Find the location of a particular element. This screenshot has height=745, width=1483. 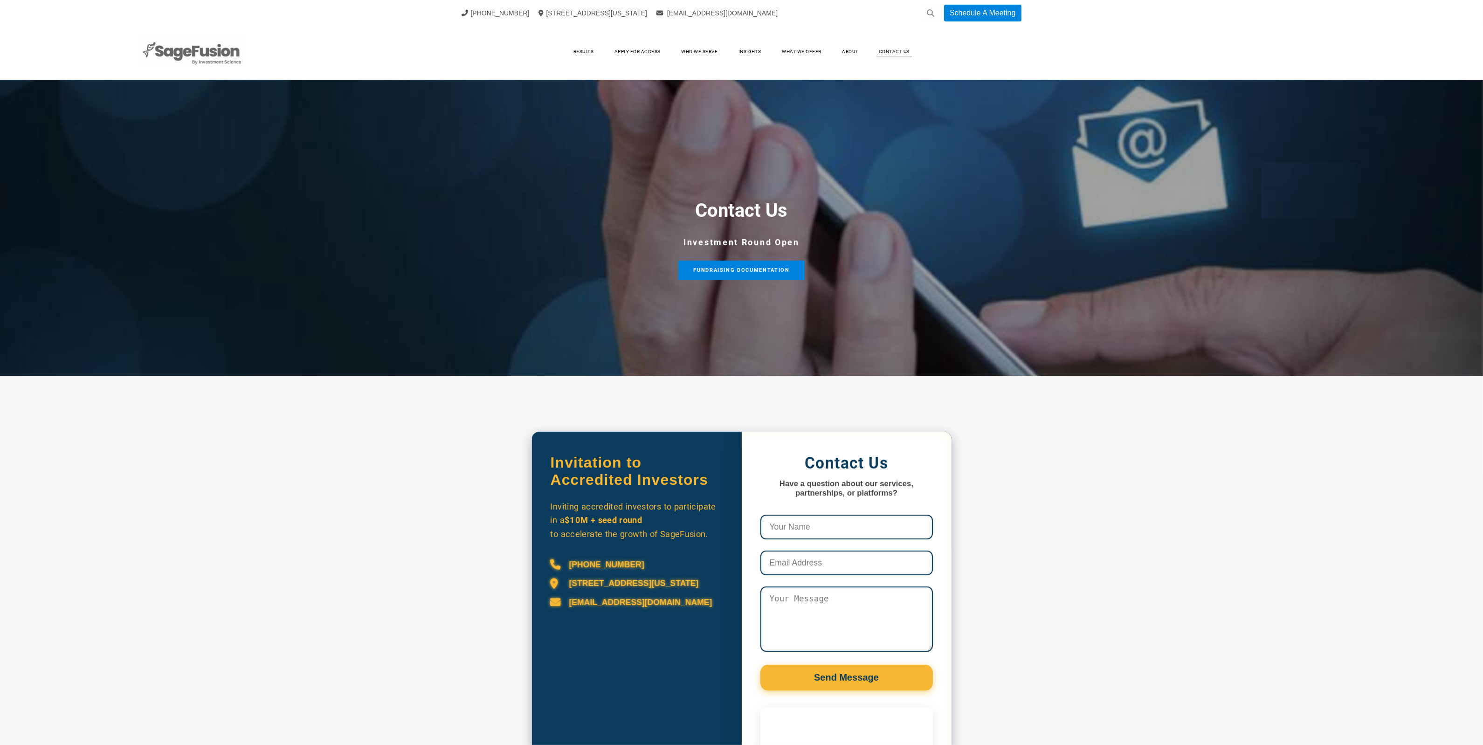

a: Who We Serve is located at coordinates (699, 52).